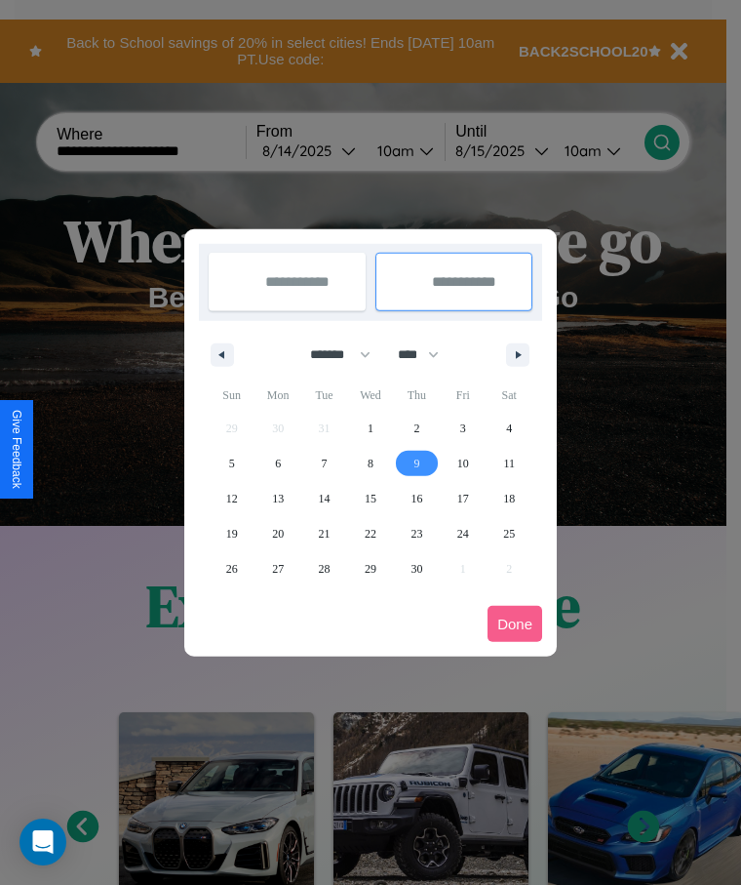 Image resolution: width=741 pixels, height=885 pixels. Describe the element at coordinates (463, 428) in the screenshot. I see `span: 3` at that location.